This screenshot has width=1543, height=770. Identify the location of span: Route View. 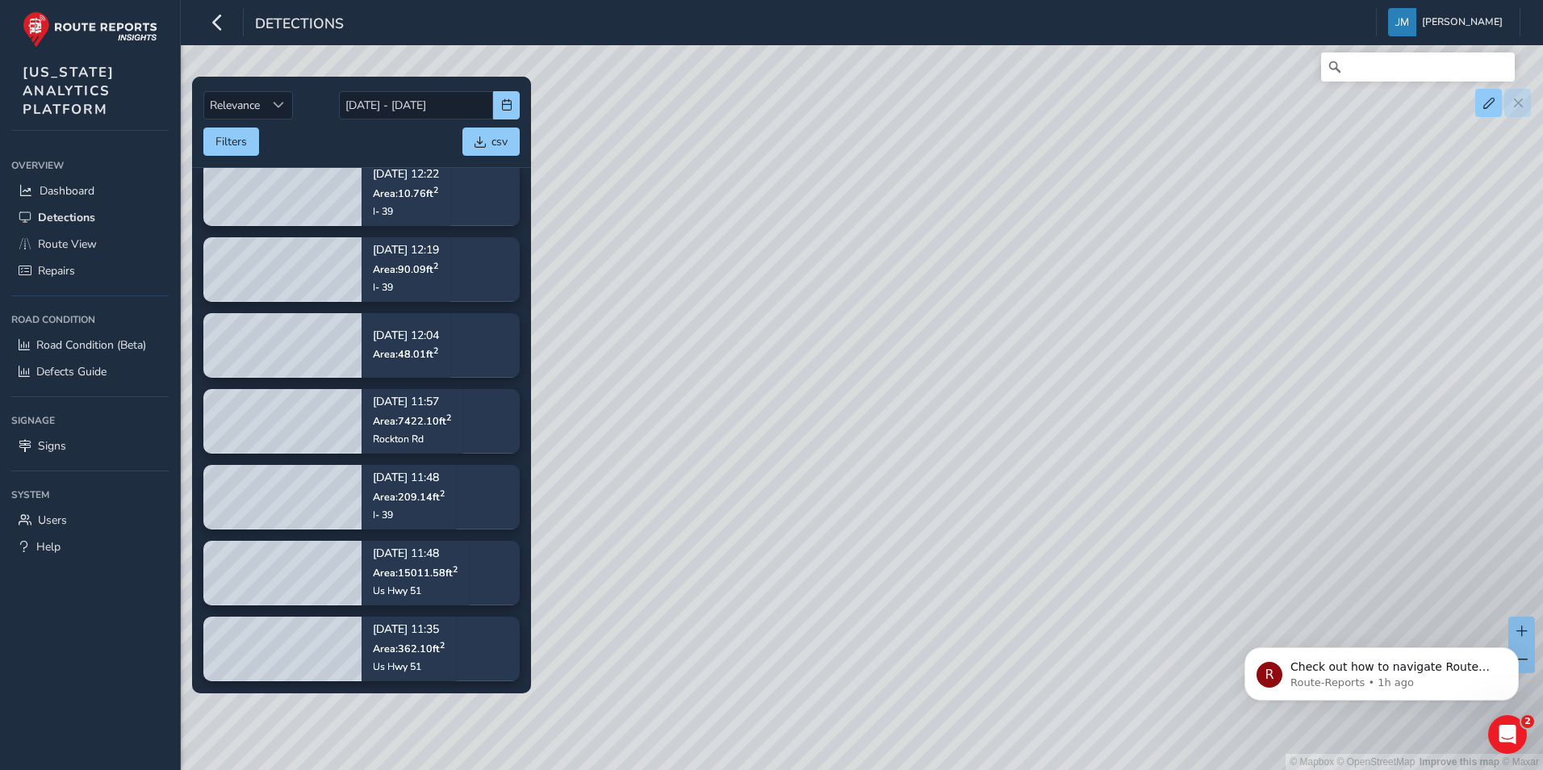
(67, 244).